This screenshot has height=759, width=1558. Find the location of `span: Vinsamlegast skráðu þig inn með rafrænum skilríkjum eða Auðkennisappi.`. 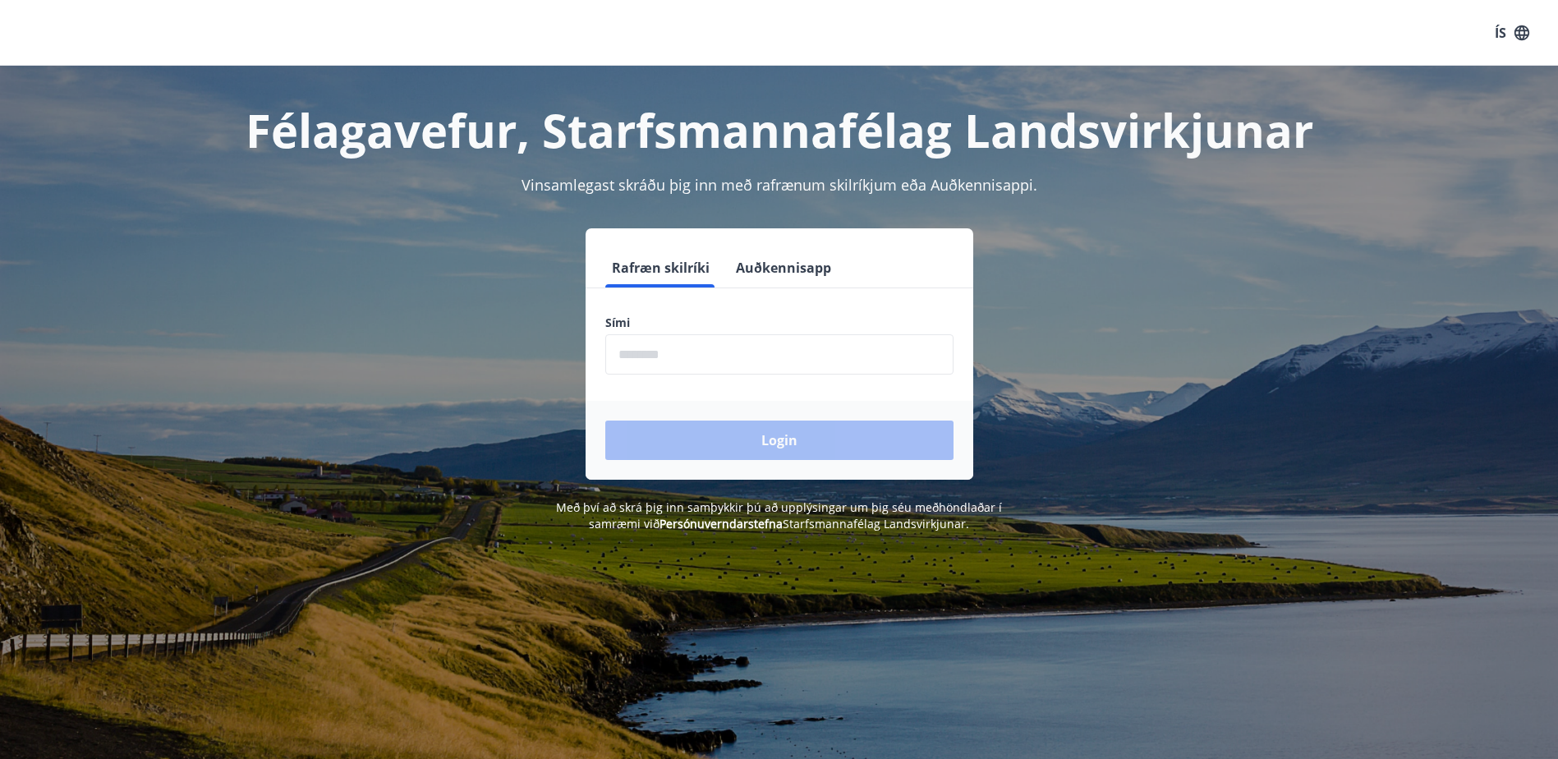

span: Vinsamlegast skráðu þig inn með rafrænum skilríkjum eða Auðkennisappi. is located at coordinates (779, 185).